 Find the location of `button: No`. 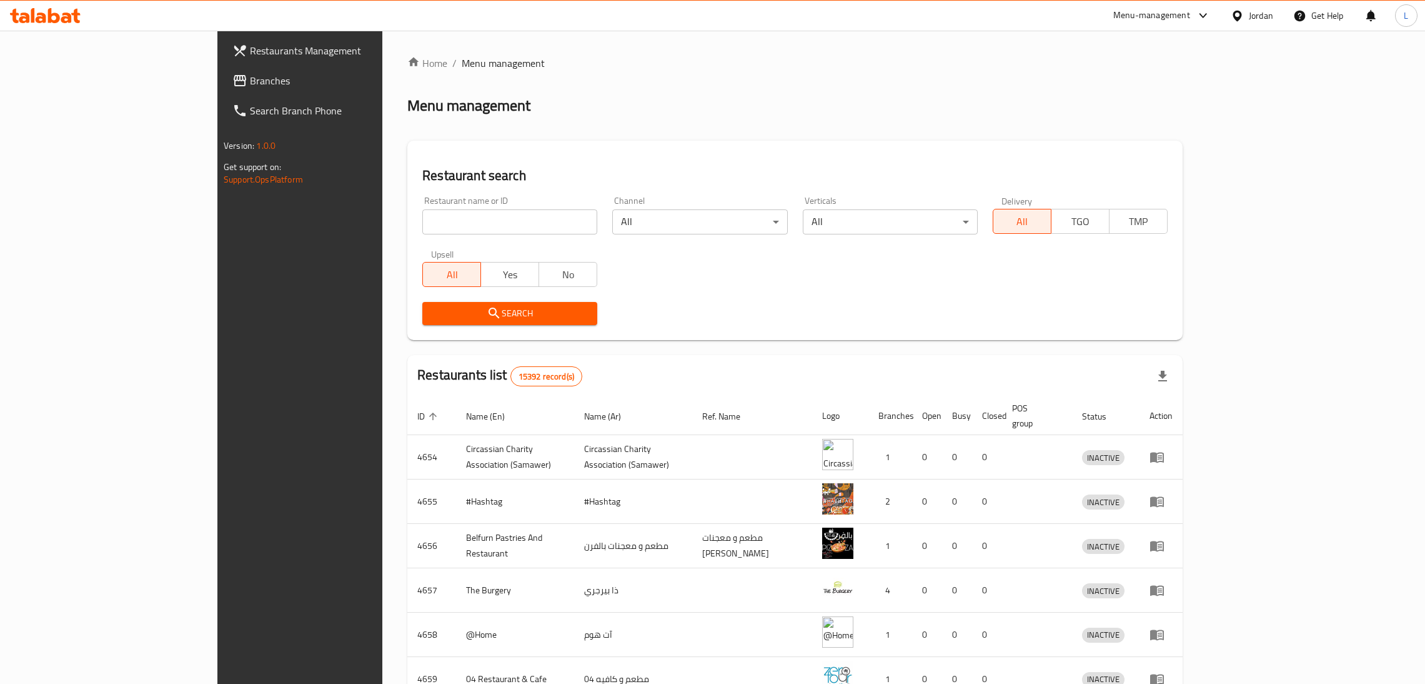

button: No is located at coordinates (568, 274).